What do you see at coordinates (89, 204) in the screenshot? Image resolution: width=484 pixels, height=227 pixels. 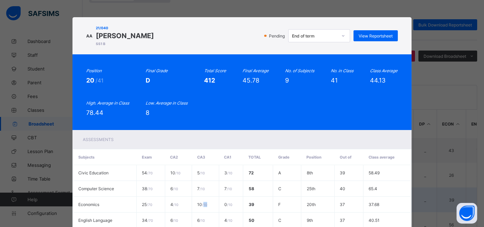 I see `span: Economics` at bounding box center [89, 204].